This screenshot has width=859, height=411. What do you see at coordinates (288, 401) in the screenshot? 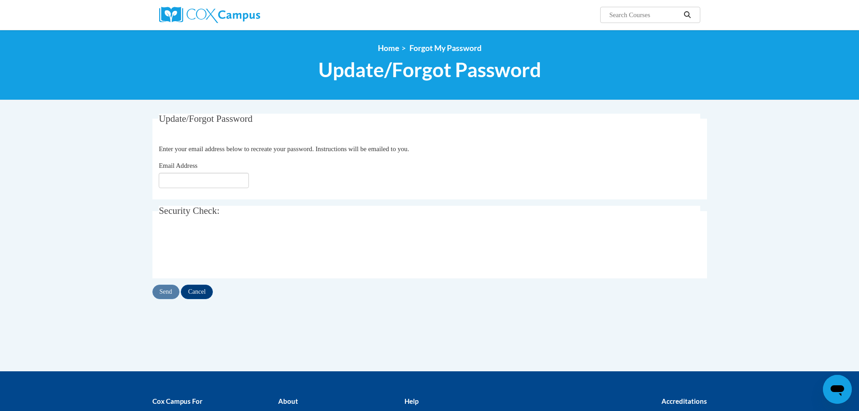
I see `b: About` at bounding box center [288, 401].